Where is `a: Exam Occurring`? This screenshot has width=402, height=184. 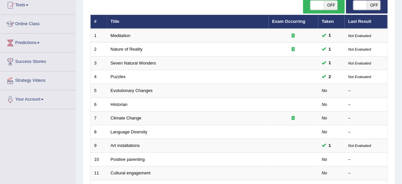
a: Exam Occurring is located at coordinates (289, 21).